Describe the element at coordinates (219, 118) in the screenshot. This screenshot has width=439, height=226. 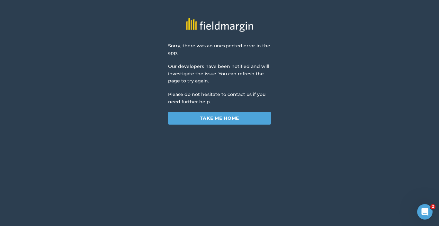
I see `a: Take me home` at that location.